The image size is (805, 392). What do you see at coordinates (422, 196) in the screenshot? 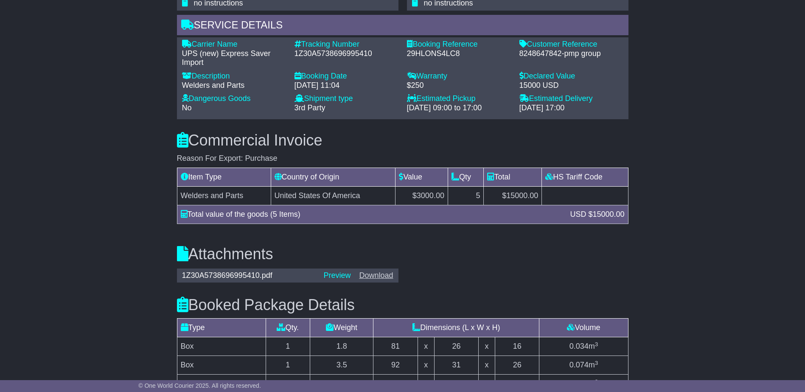
I see `td: $3000.00` at bounding box center [422, 196].